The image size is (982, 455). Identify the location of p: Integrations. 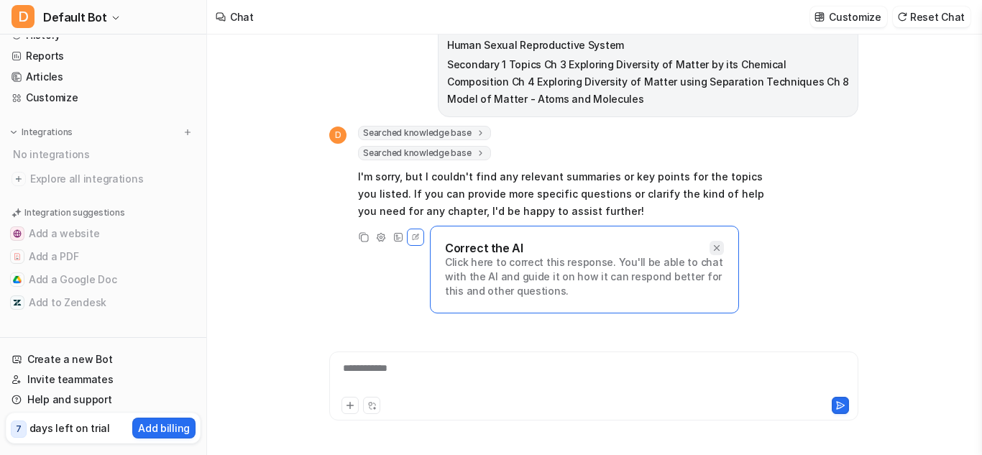
(47, 132).